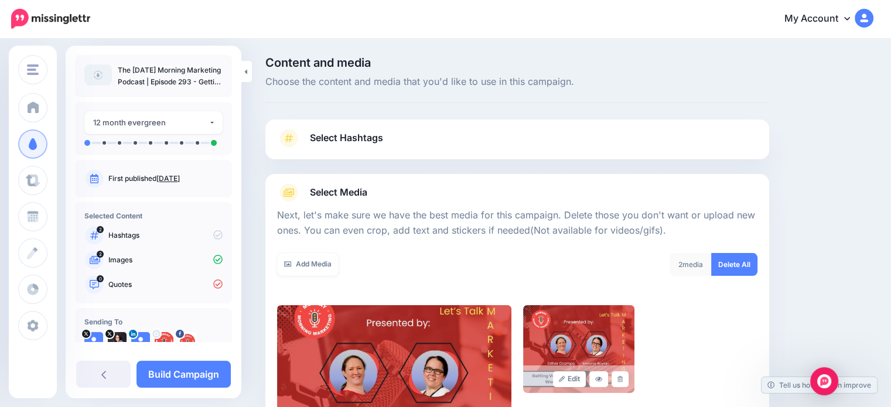 Image resolution: width=891 pixels, height=407 pixels. I want to click on div: Open Intercom Messenger, so click(824, 381).